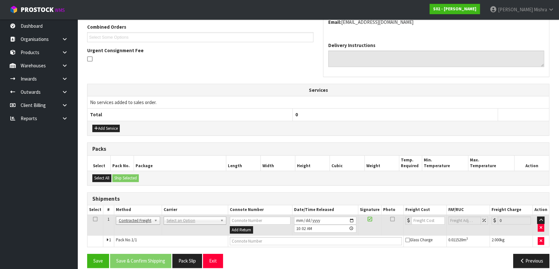 This screenshot has height=269, width=559. Describe the element at coordinates (464, 221) in the screenshot. I see `input: Freight Adjustment` at that location.